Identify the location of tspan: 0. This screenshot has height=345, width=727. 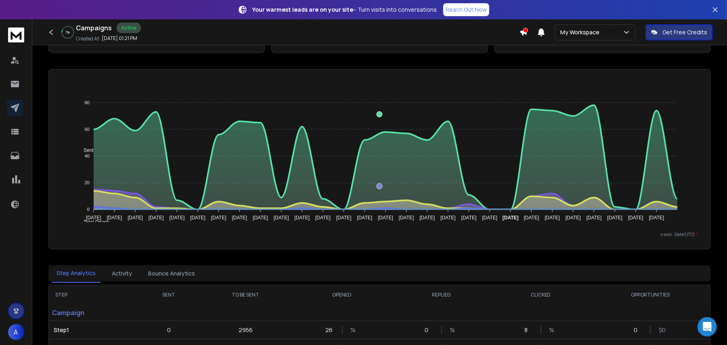
(88, 209).